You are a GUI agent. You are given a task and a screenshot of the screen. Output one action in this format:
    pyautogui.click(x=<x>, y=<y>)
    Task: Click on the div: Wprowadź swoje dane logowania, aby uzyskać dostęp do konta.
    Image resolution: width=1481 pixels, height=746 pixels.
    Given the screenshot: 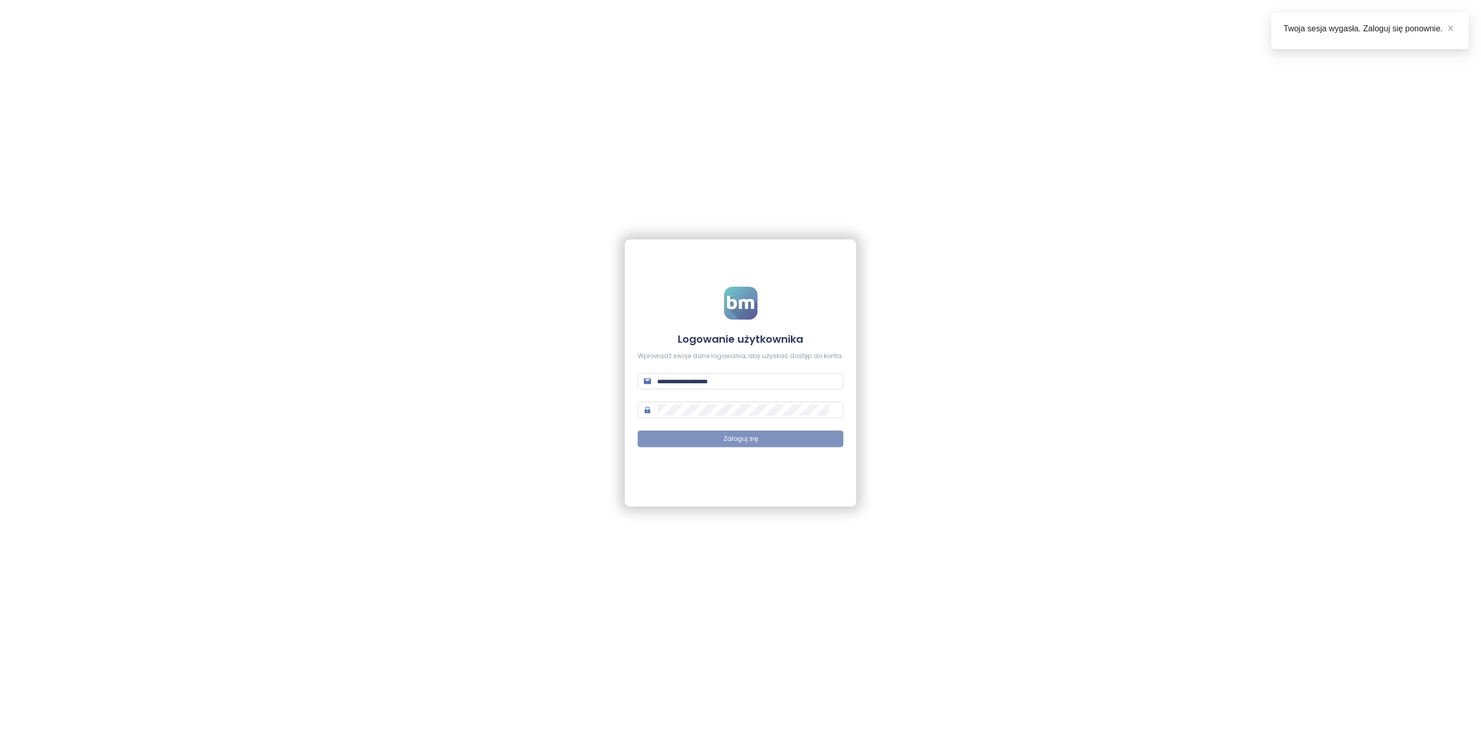 What is the action you would take?
    pyautogui.click(x=740, y=356)
    